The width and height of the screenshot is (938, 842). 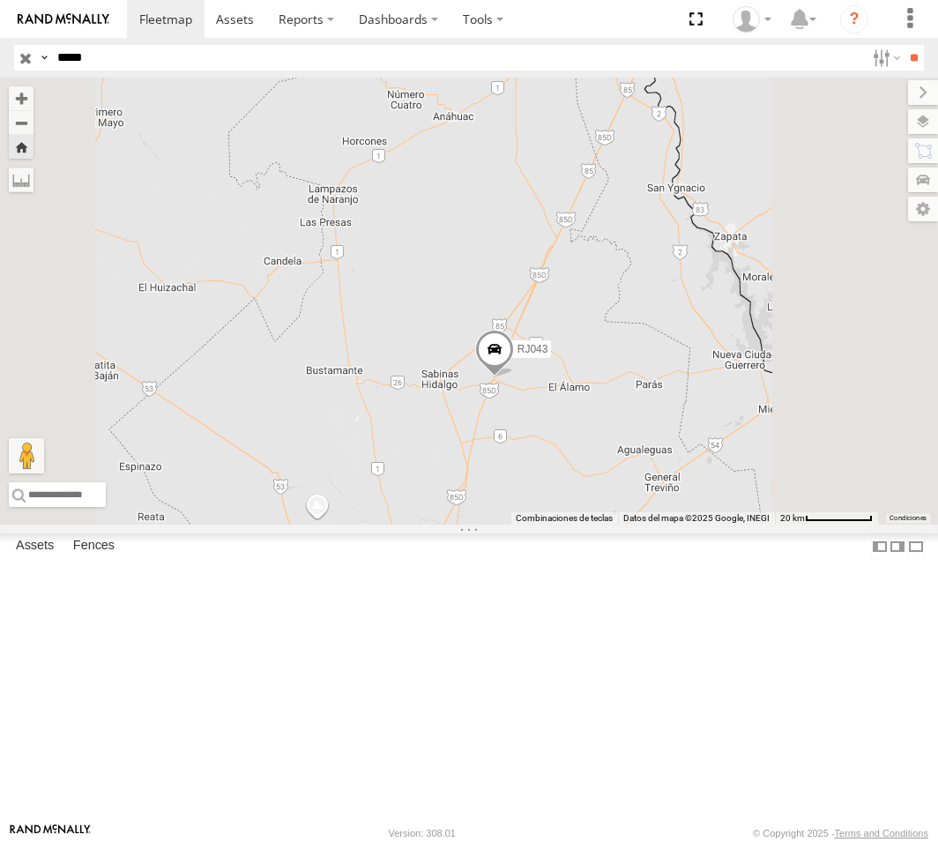 What do you see at coordinates (44, 57) in the screenshot?
I see `label: Search Query` at bounding box center [44, 57].